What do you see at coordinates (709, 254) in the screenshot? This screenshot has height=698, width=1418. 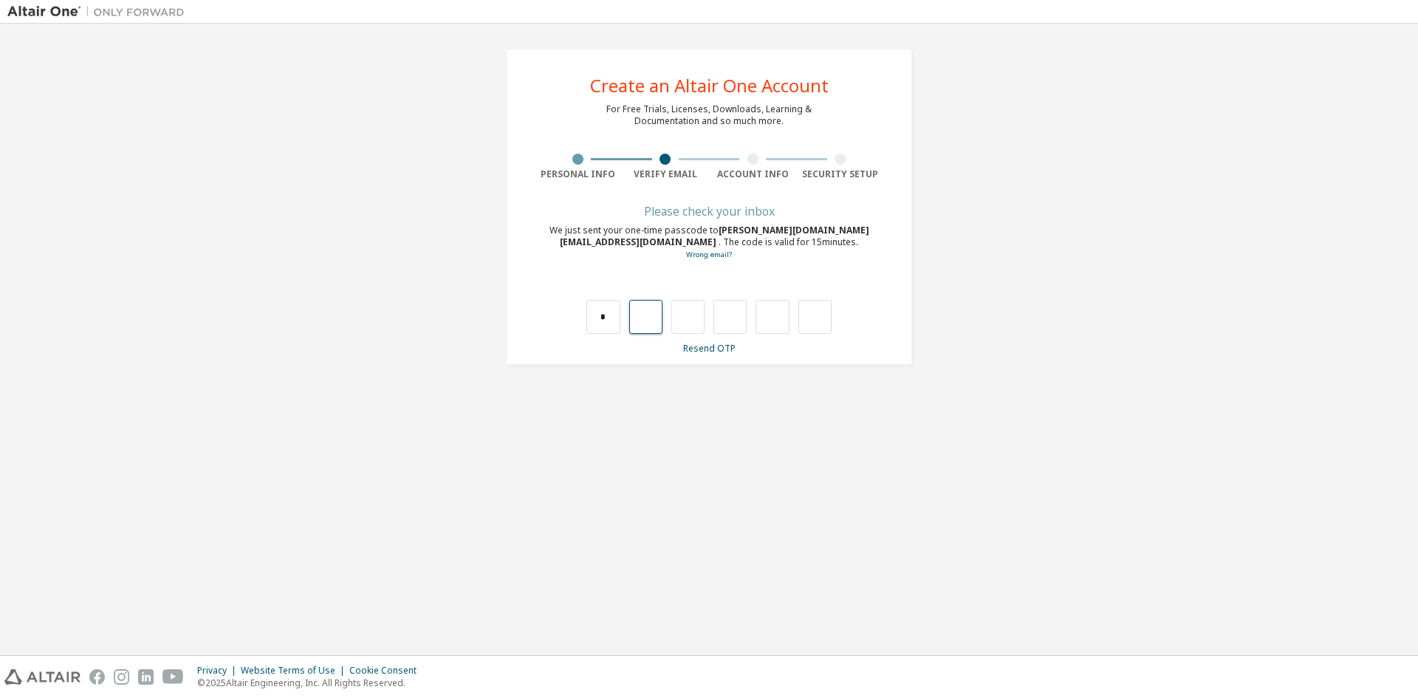 I see `a: Go back to the registration form` at bounding box center [709, 254].